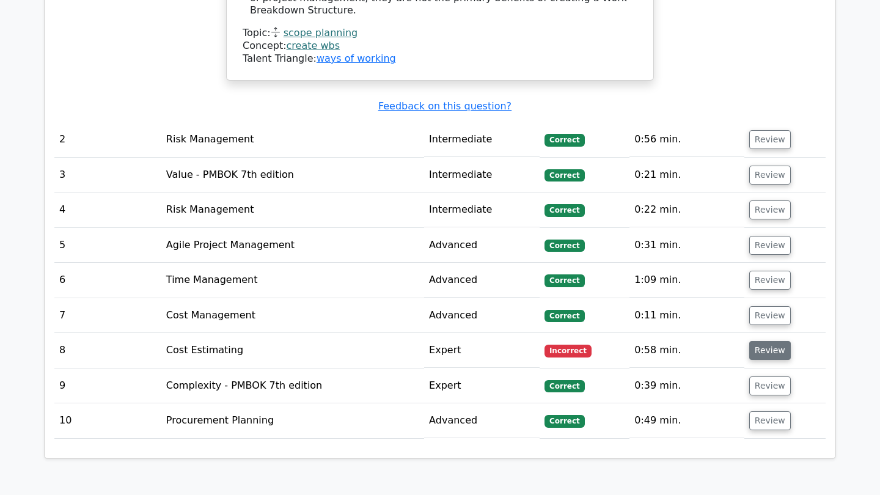 Image resolution: width=880 pixels, height=495 pixels. What do you see at coordinates (687, 420) in the screenshot?
I see `td: 0:49 min.` at bounding box center [687, 420].